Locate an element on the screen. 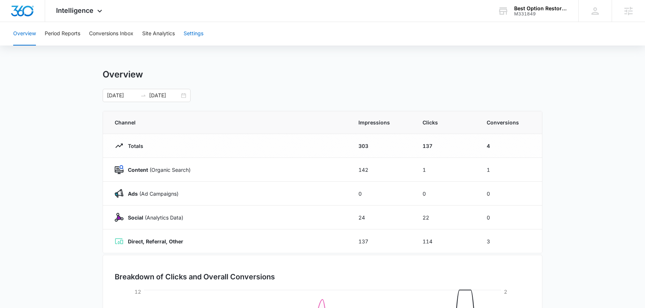 This screenshot has width=645, height=308. img: Content is located at coordinates (119, 169).